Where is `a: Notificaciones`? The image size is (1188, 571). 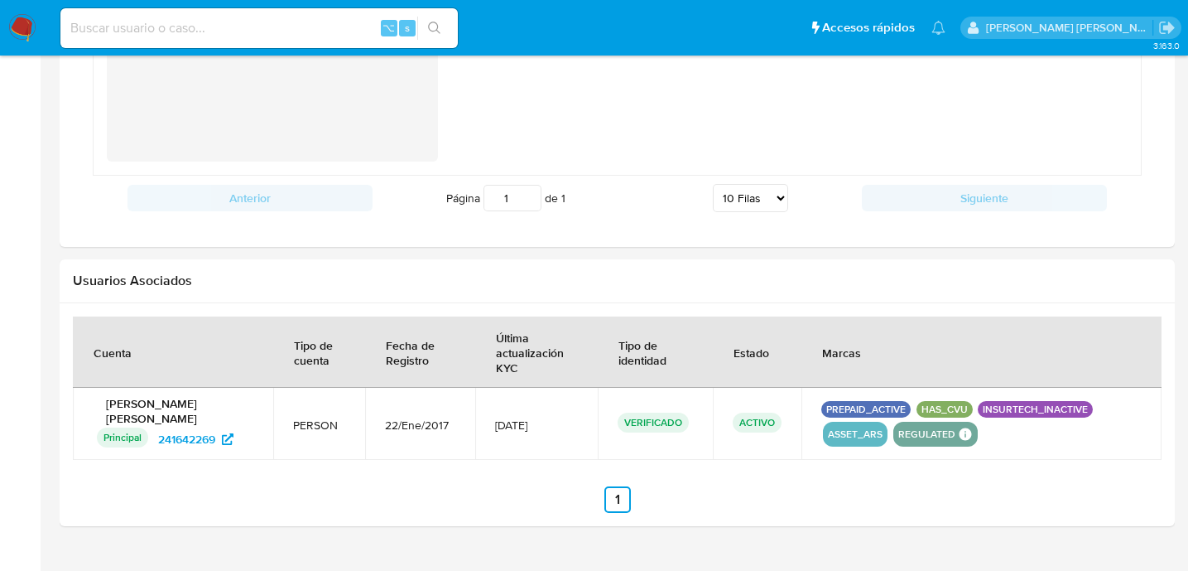 a: Notificaciones is located at coordinates (938, 27).